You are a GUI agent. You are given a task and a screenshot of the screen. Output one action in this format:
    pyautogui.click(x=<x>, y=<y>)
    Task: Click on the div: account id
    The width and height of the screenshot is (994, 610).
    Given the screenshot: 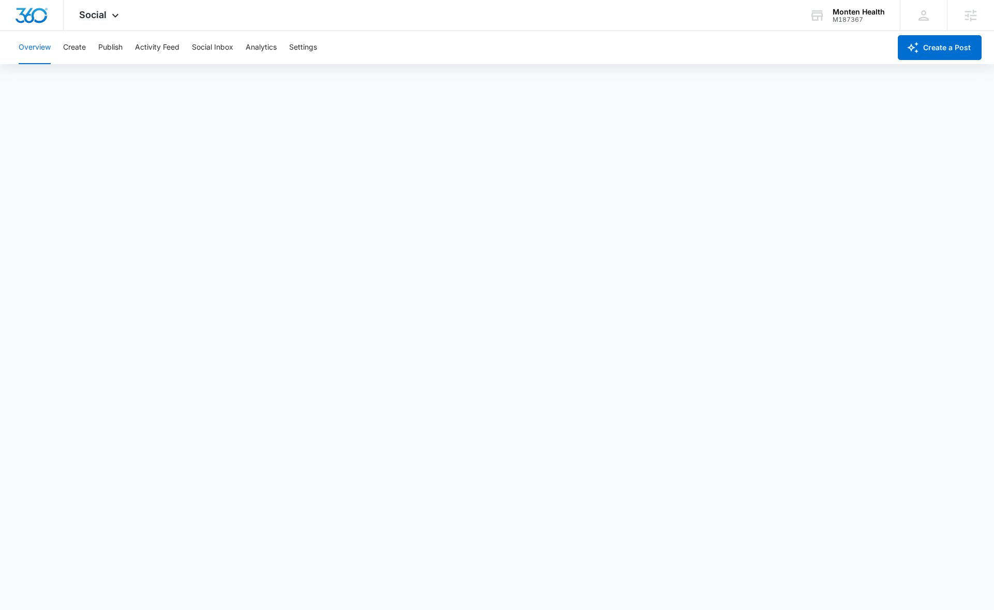 What is the action you would take?
    pyautogui.click(x=859, y=20)
    